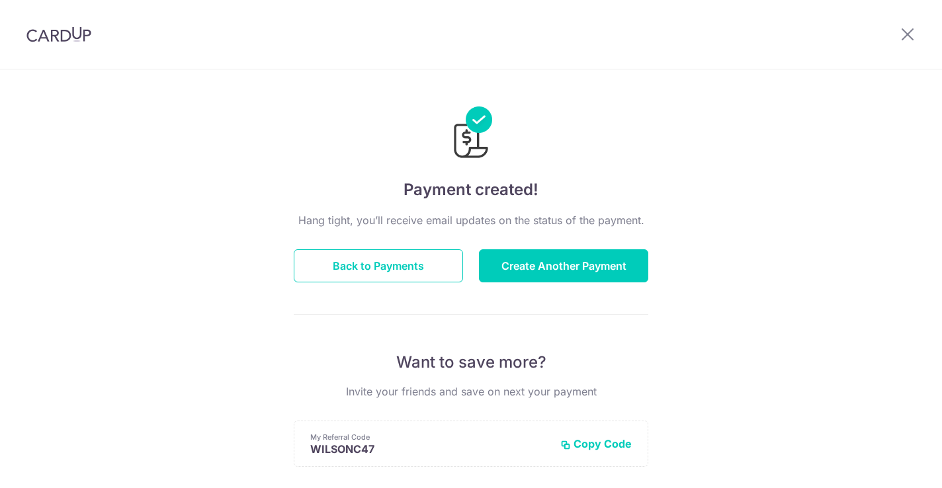  I want to click on button: Copy Code, so click(596, 444).